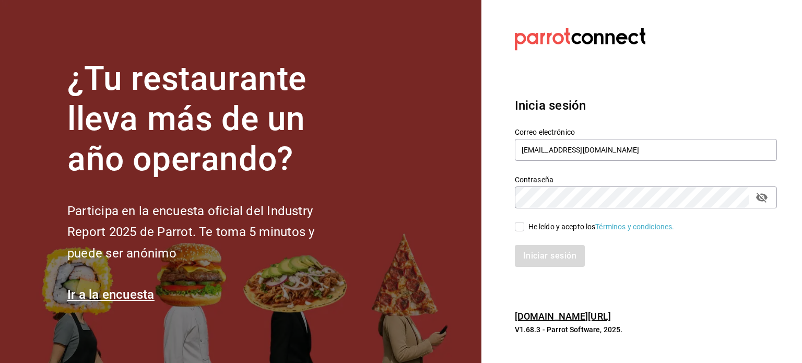  Describe the element at coordinates (646, 180) in the screenshot. I see `label: Contraseña` at that location.